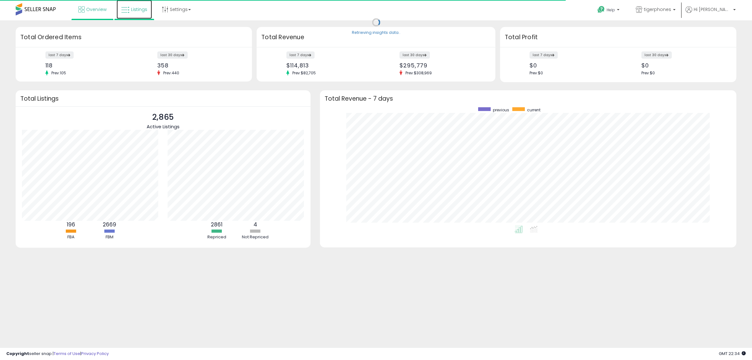 The height and width of the screenshot is (360, 752). I want to click on div: Not Repriced, so click(255, 237).